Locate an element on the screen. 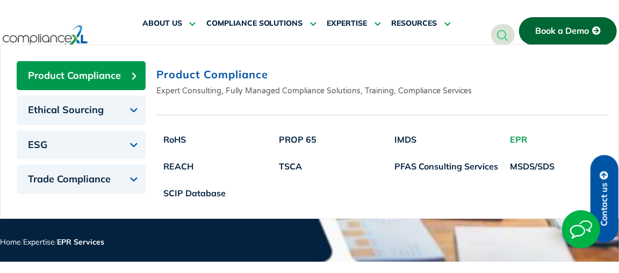 Image resolution: width=619 pixels, height=273 pixels. span: Ethical Sourcing is located at coordinates (66, 110).